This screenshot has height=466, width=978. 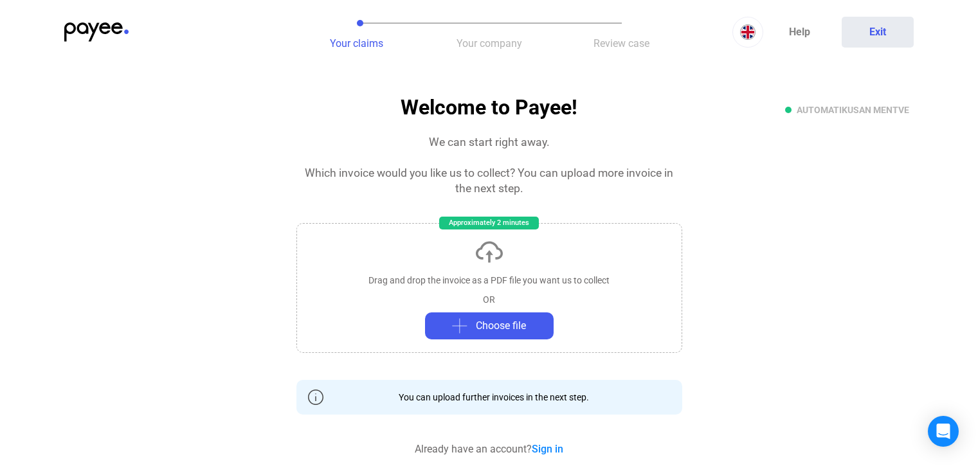 What do you see at coordinates (748, 32) in the screenshot?
I see `button: EN` at bounding box center [748, 32].